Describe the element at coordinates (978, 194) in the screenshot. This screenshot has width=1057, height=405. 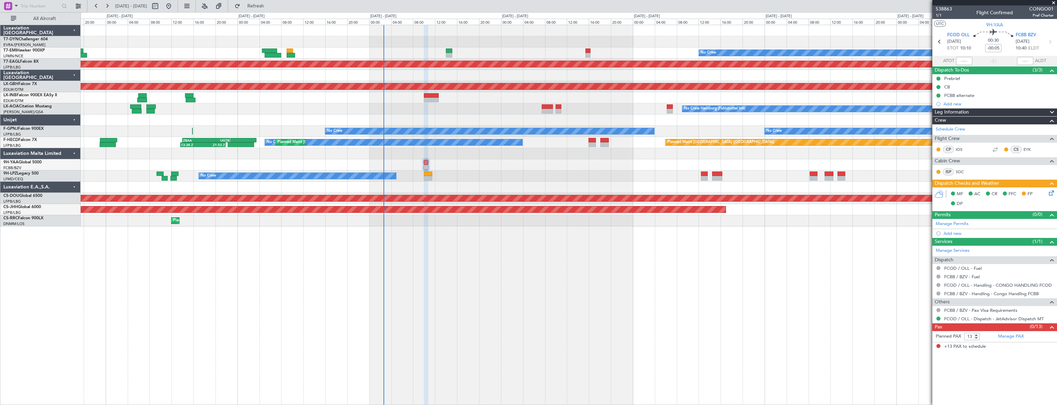
I see `span: AC` at that location.